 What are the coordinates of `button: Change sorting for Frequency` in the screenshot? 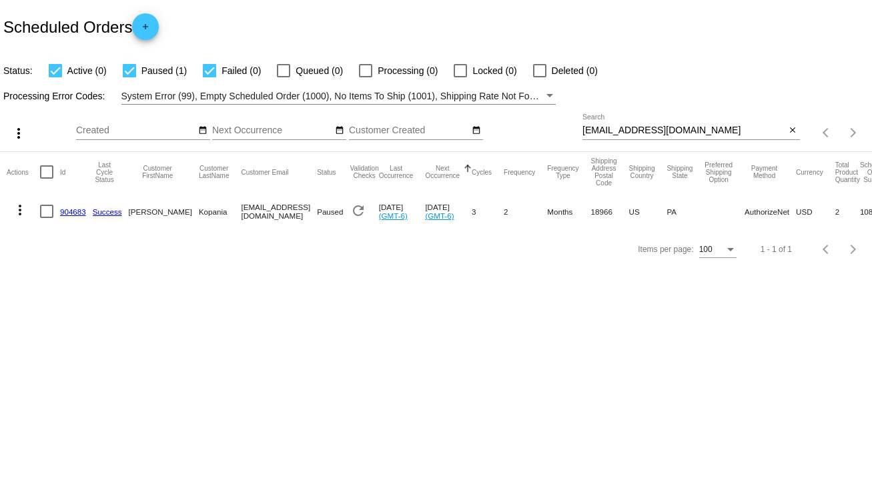 It's located at (519, 172).